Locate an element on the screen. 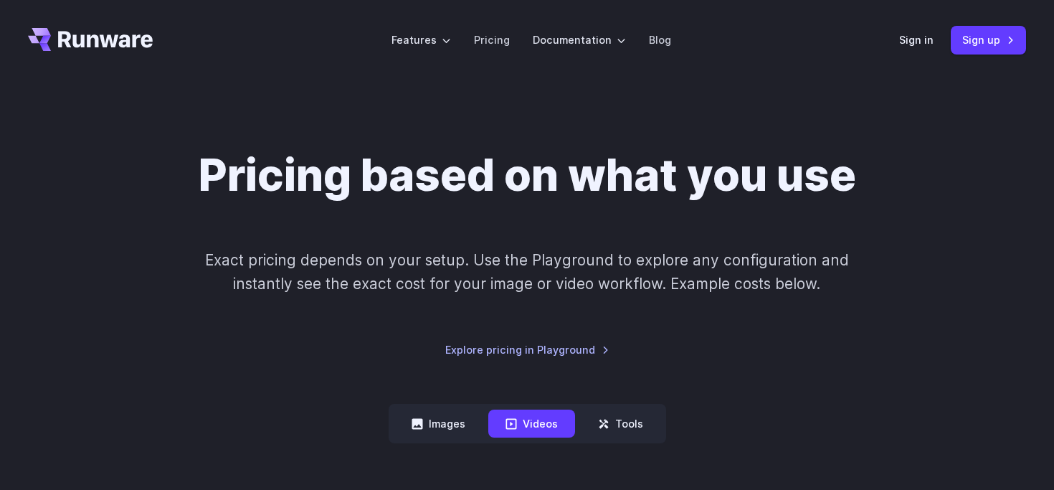  p: Exact pricing depends on your setup. Use the Playground to explore any configuration and instantl... is located at coordinates (527, 272).